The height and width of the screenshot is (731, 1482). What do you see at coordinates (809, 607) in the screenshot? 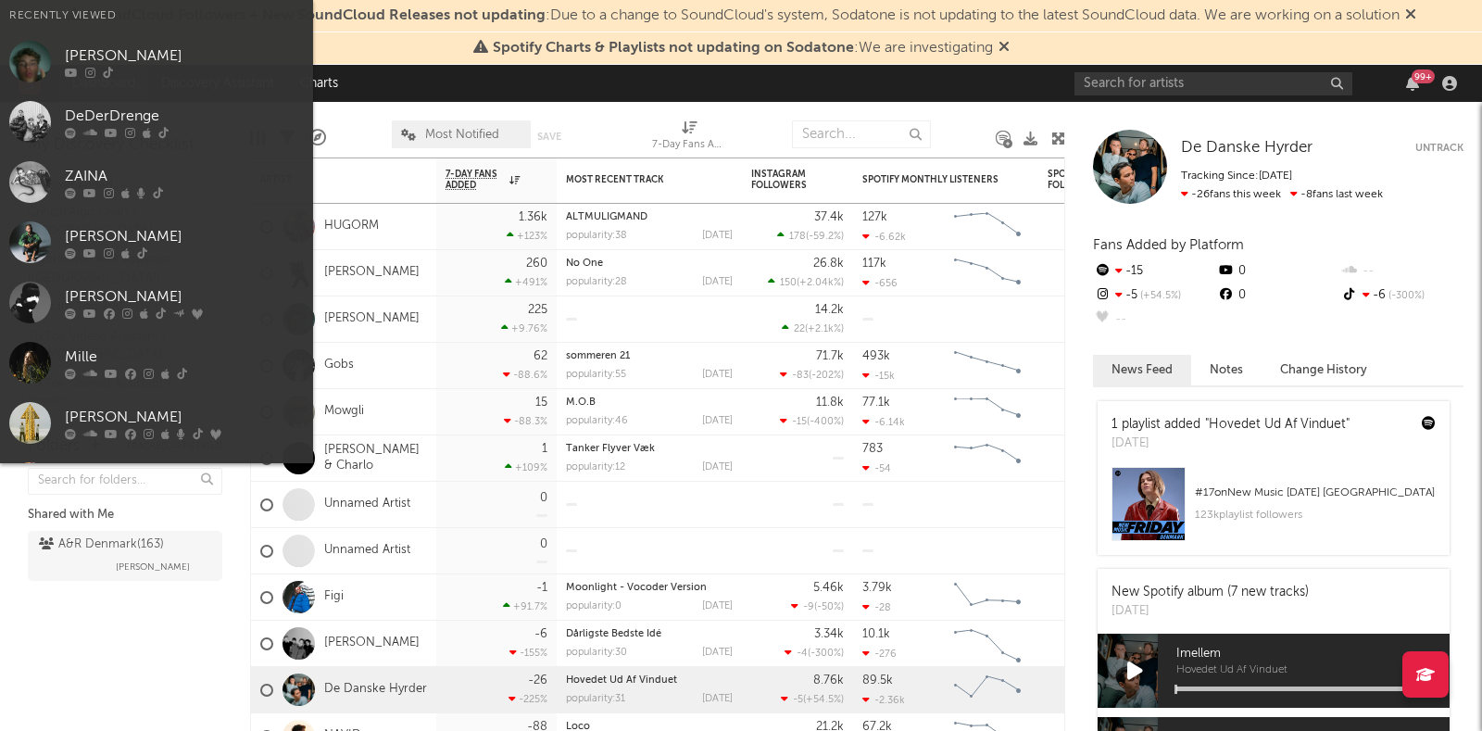
I see `span: -9` at bounding box center [809, 607].